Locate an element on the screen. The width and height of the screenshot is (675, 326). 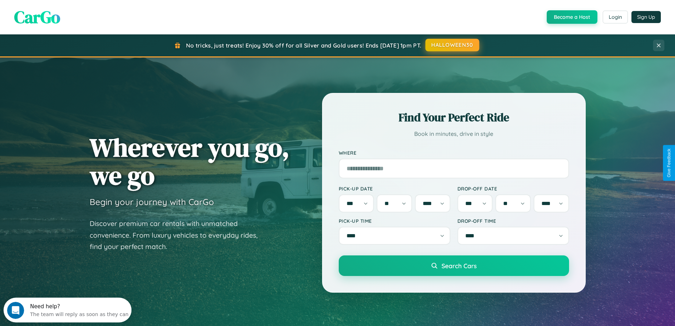
h3: Begin your journey with CarGo is located at coordinates (152, 202).